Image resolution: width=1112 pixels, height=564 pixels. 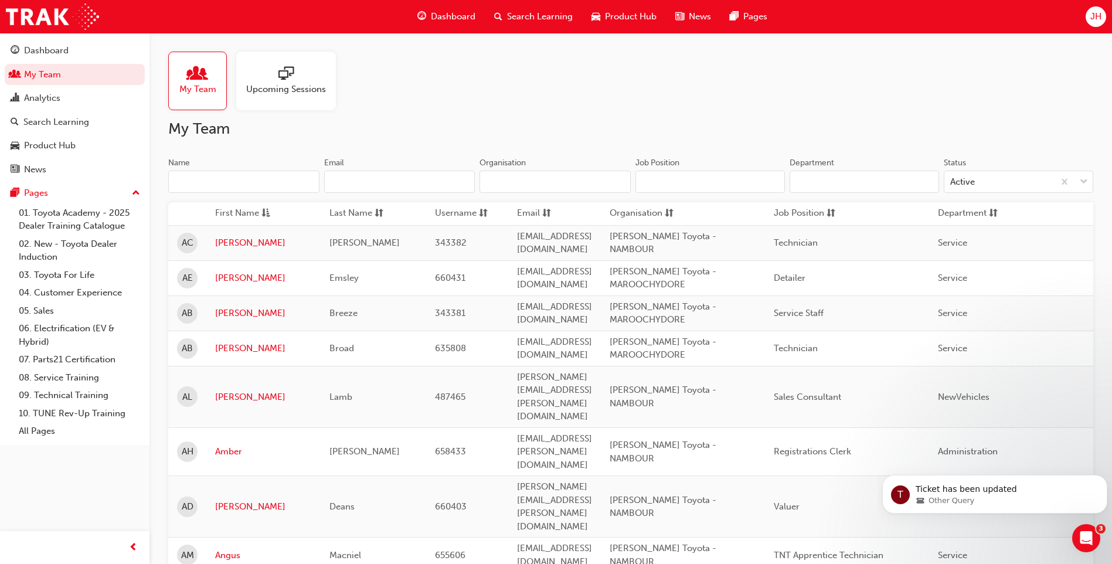 I want to click on span: Administration, so click(x=968, y=451).